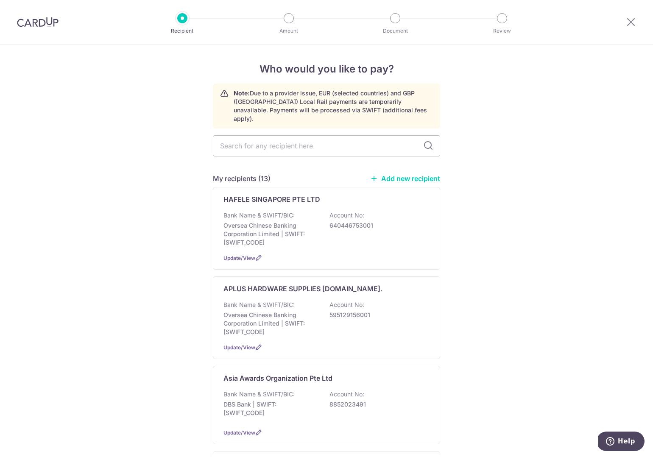  Describe the element at coordinates (405, 178) in the screenshot. I see `a: Add new recipient` at that location.